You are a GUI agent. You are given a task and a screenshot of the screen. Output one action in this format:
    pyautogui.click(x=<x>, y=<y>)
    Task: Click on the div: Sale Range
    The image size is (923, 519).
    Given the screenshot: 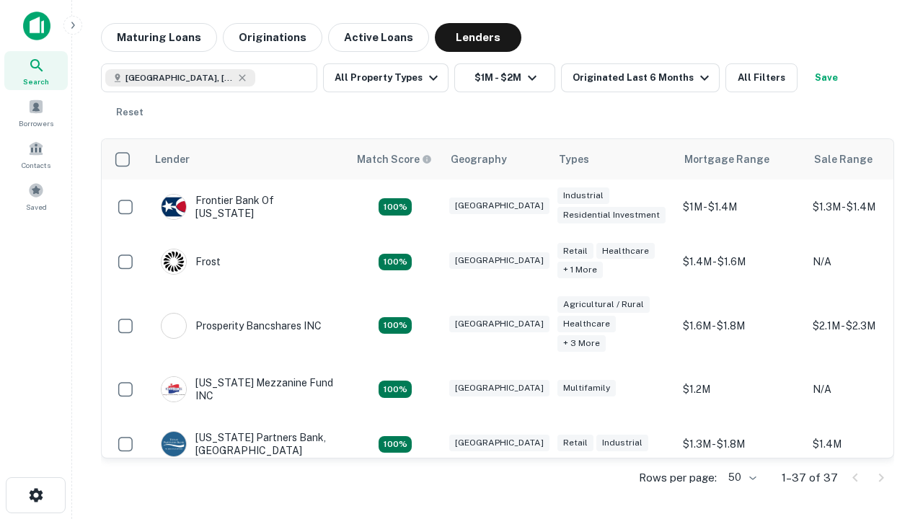 What is the action you would take?
    pyautogui.click(x=843, y=159)
    